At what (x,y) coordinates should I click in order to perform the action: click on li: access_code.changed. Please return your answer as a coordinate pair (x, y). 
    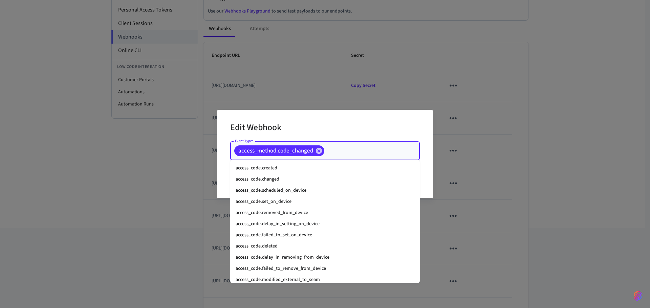
    Looking at the image, I should click on (325, 179).